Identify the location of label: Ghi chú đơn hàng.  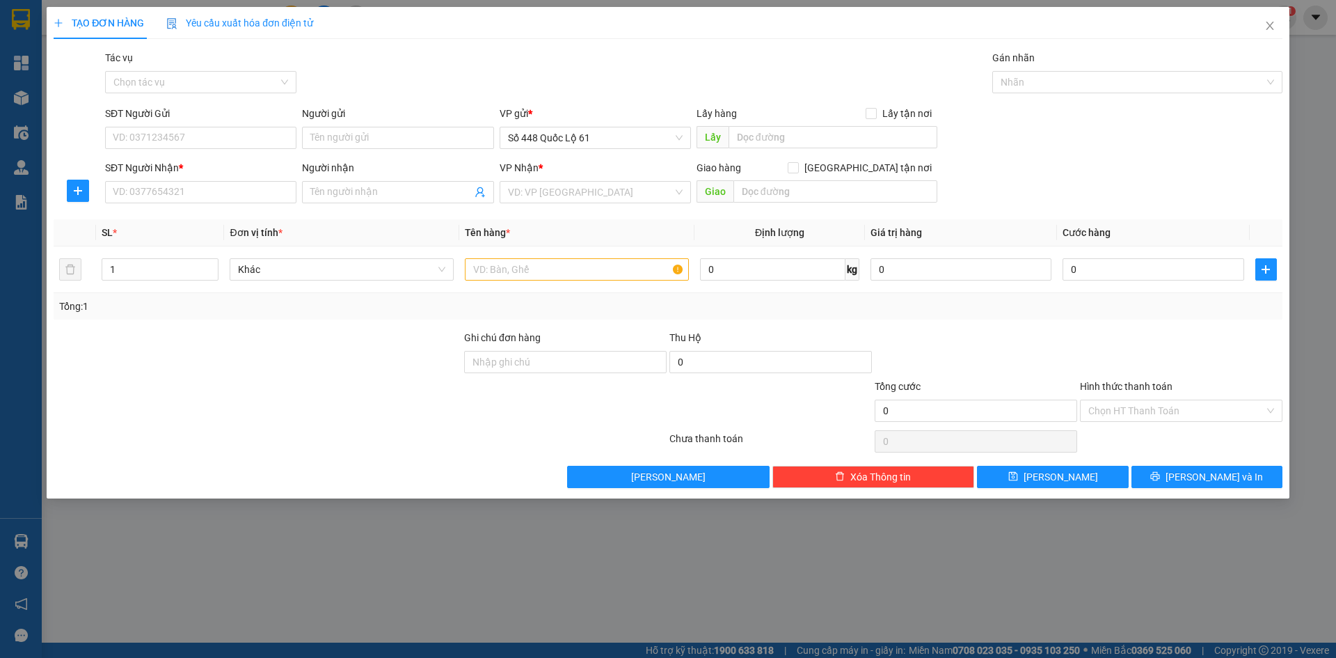
(503, 338).